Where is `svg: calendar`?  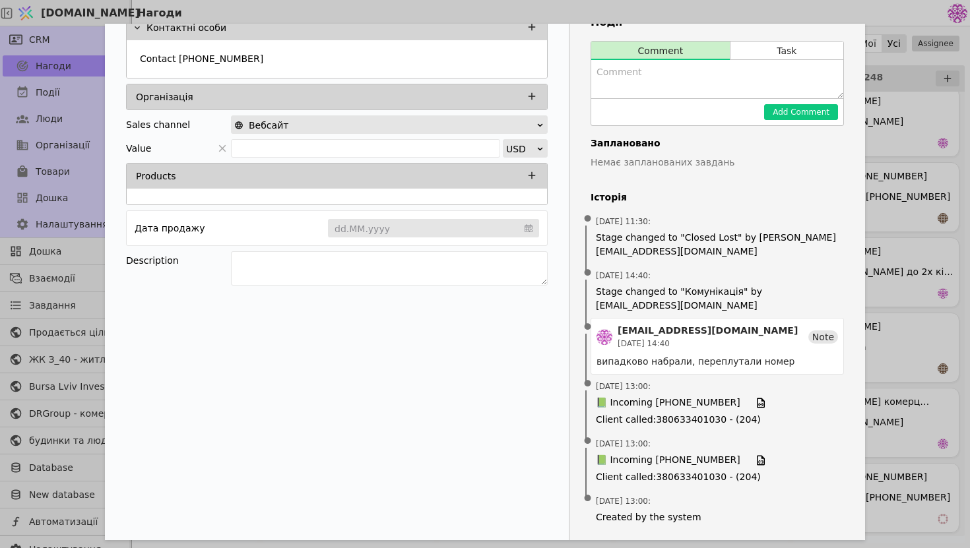 svg: calendar is located at coordinates (528, 228).